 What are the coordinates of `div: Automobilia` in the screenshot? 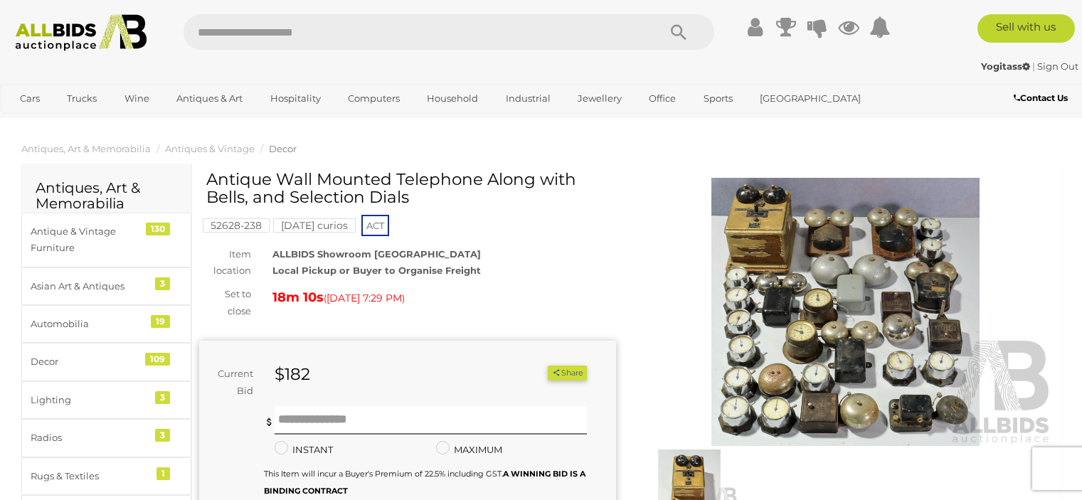 It's located at (89, 324).